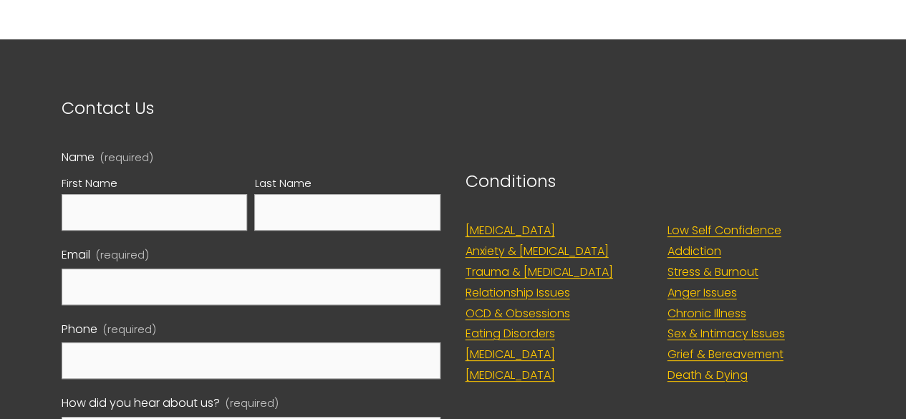  Describe the element at coordinates (509, 334) in the screenshot. I see `a: Eating Disorders` at that location.